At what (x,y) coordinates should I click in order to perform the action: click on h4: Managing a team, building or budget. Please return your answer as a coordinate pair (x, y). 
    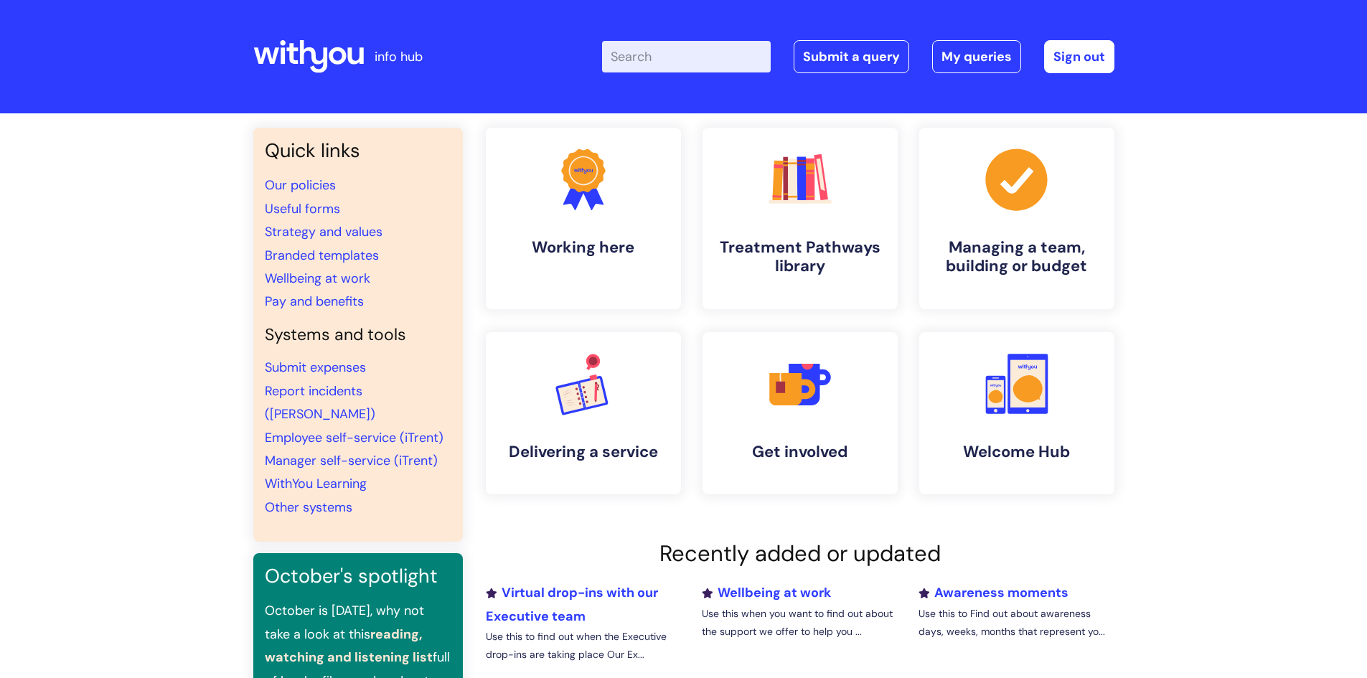
    Looking at the image, I should click on (1017, 257).